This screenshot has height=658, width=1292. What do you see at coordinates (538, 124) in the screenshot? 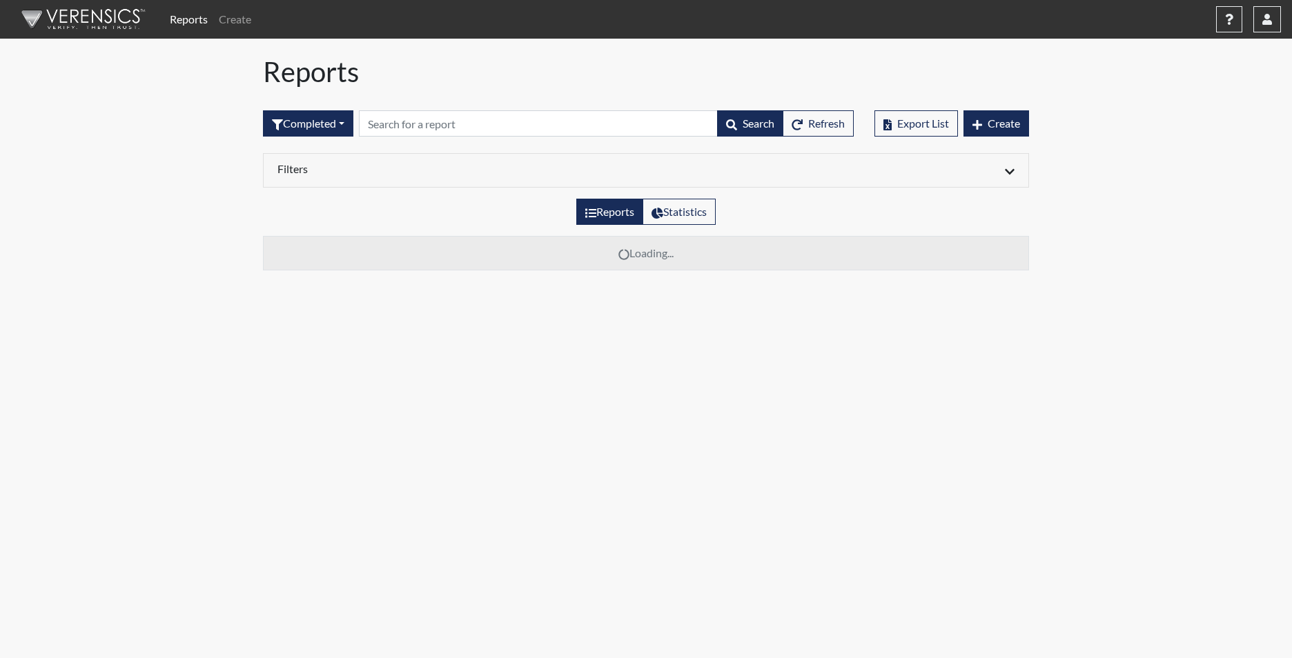
I see `input: Search by Registration ID, Interview Number, or Investigation Name.` at bounding box center [538, 124].